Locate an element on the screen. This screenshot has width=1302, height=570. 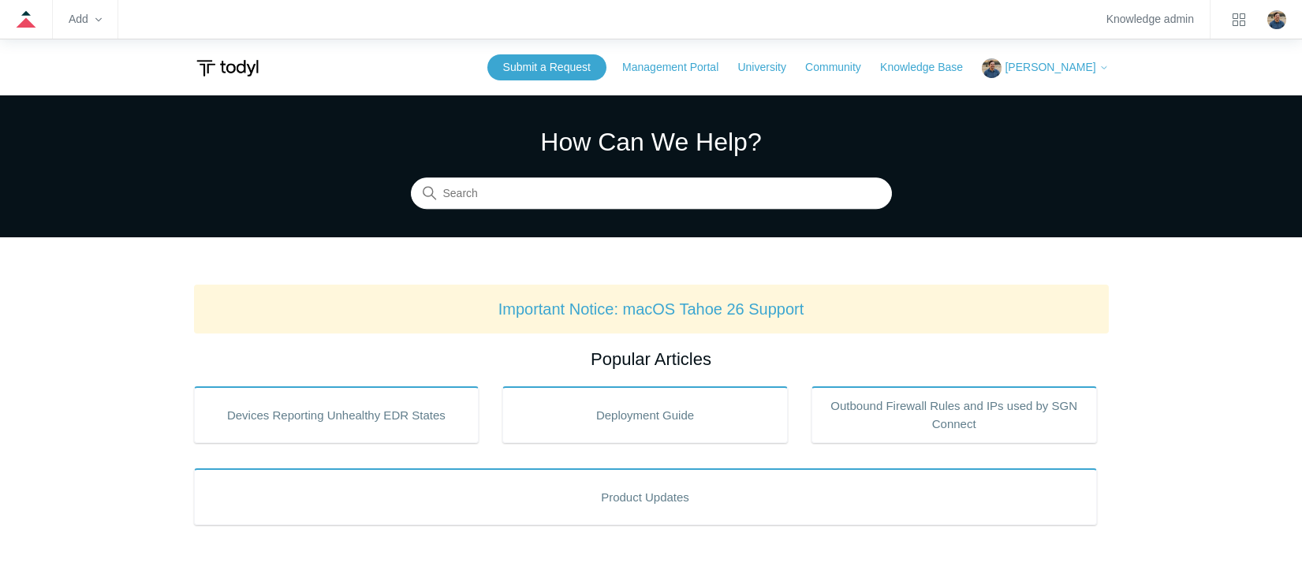
zd-hc-trigger: Add is located at coordinates (85, 19).